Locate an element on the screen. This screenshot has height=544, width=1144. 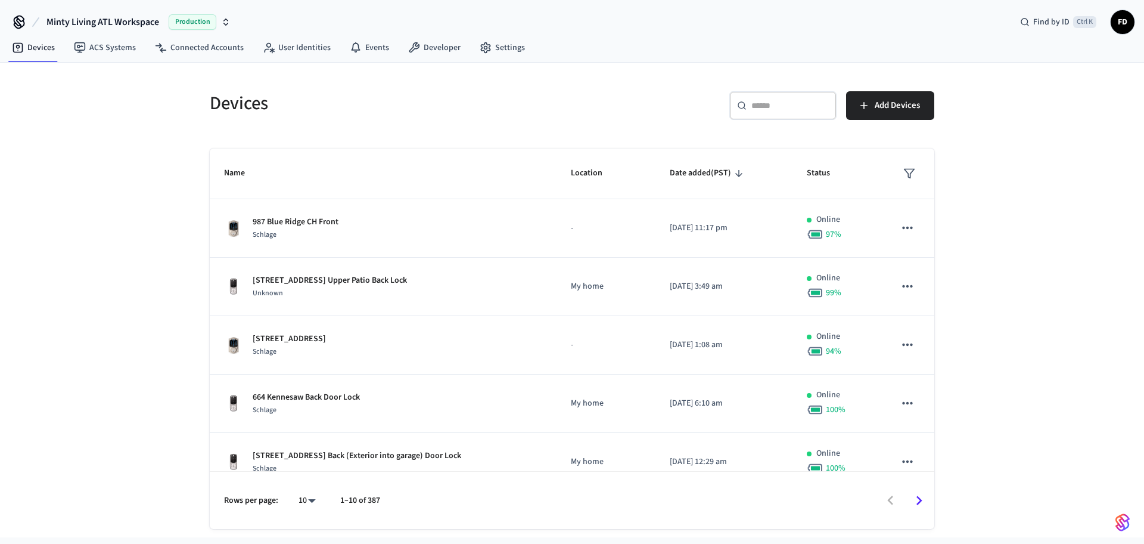
img: SeamLogoGradient.69752ec5.svg is located at coordinates (1123, 522).